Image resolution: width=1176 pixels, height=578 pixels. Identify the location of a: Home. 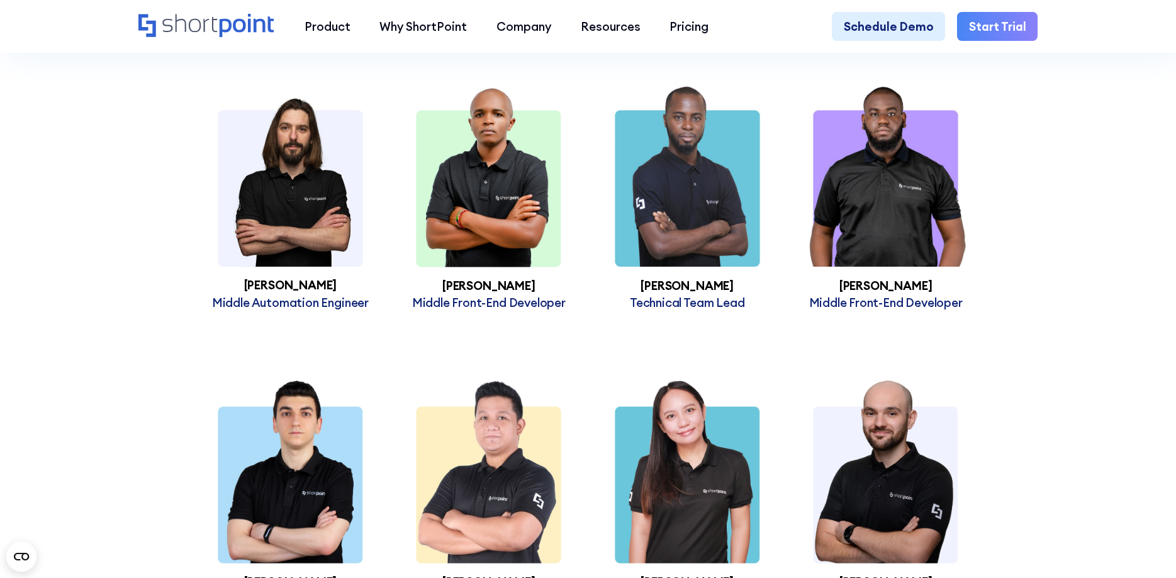
(206, 26).